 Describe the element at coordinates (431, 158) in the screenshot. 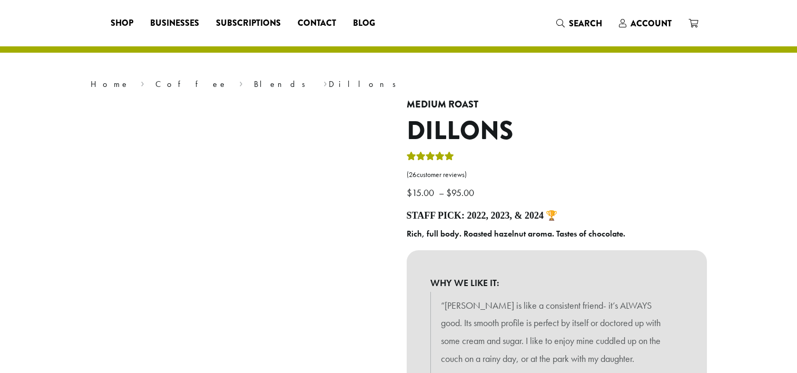

I see `div: Rated 5.00 out of 5` at that location.